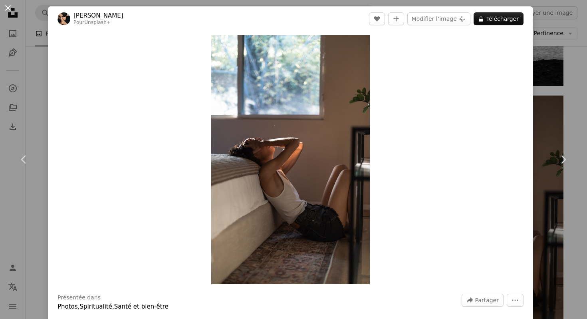 The image size is (587, 319). I want to click on a: Photos, so click(68, 306).